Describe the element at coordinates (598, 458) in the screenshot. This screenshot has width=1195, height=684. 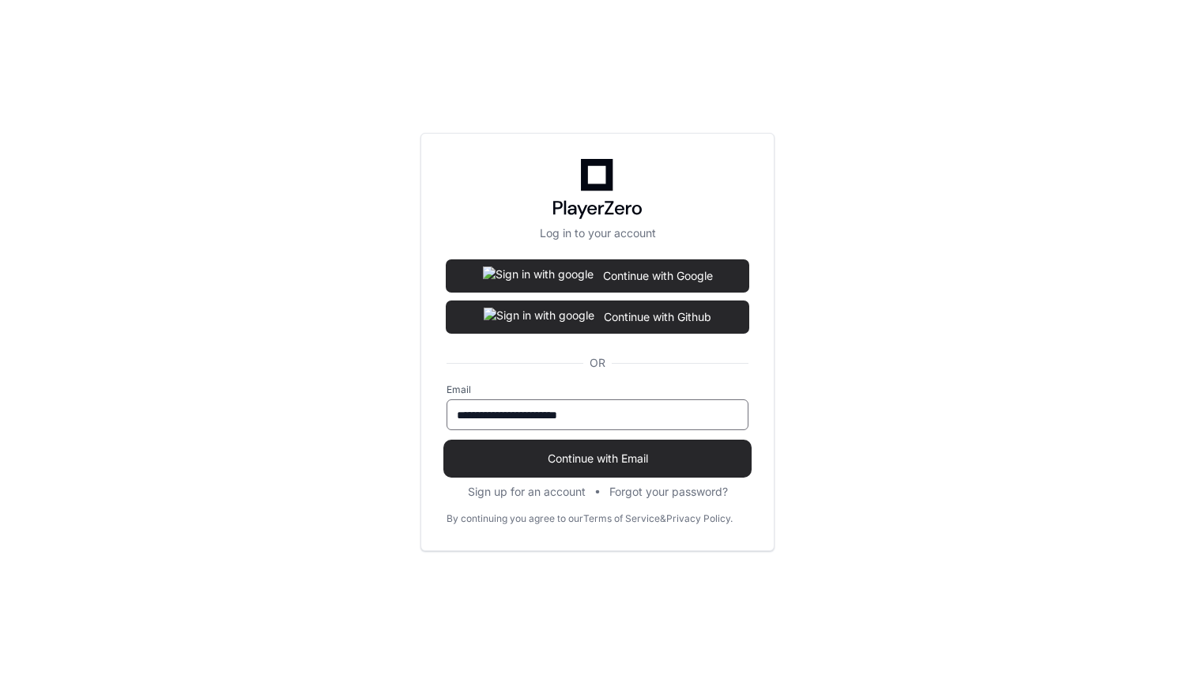
I see `span: Continue with Email` at that location.